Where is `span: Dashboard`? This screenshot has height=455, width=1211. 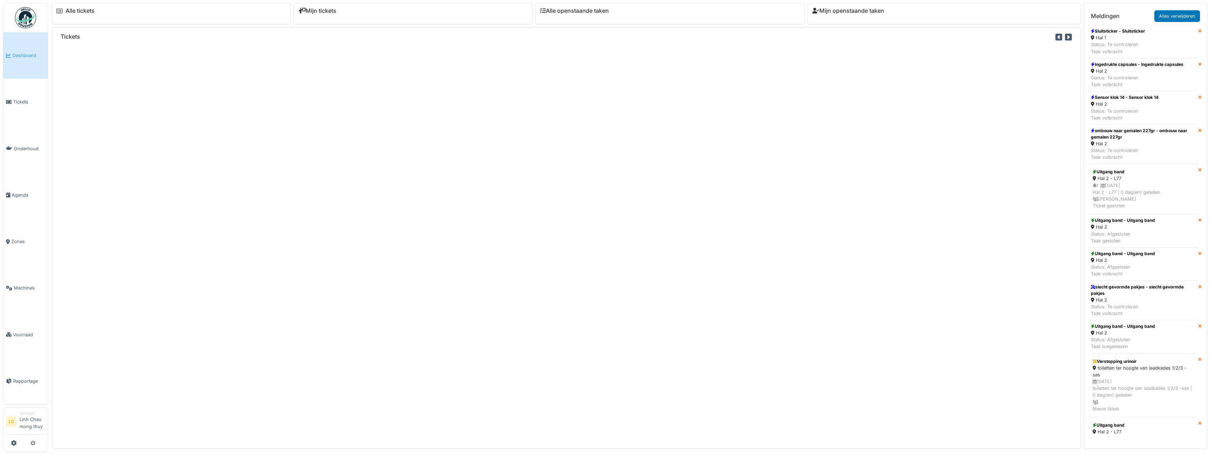 span: Dashboard is located at coordinates (29, 55).